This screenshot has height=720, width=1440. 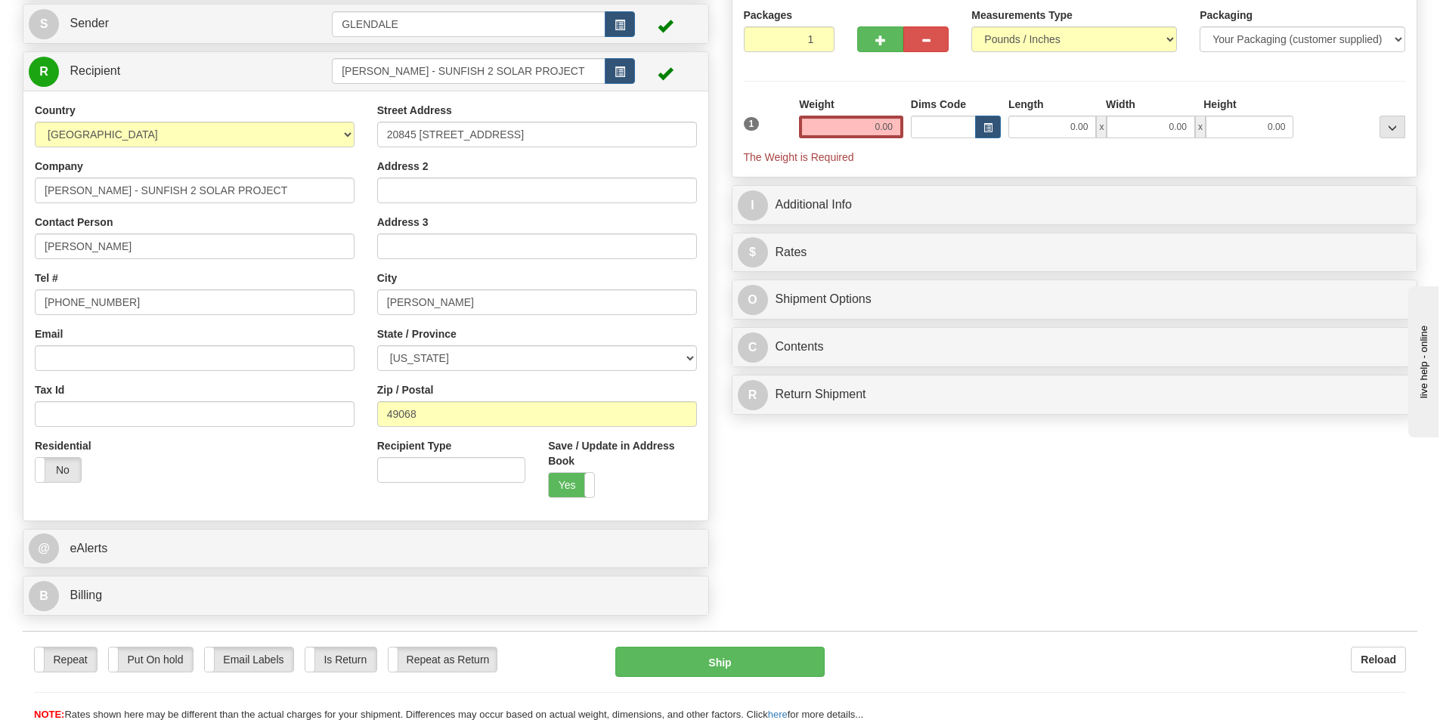 I want to click on span: NOTE:, so click(x=49, y=714).